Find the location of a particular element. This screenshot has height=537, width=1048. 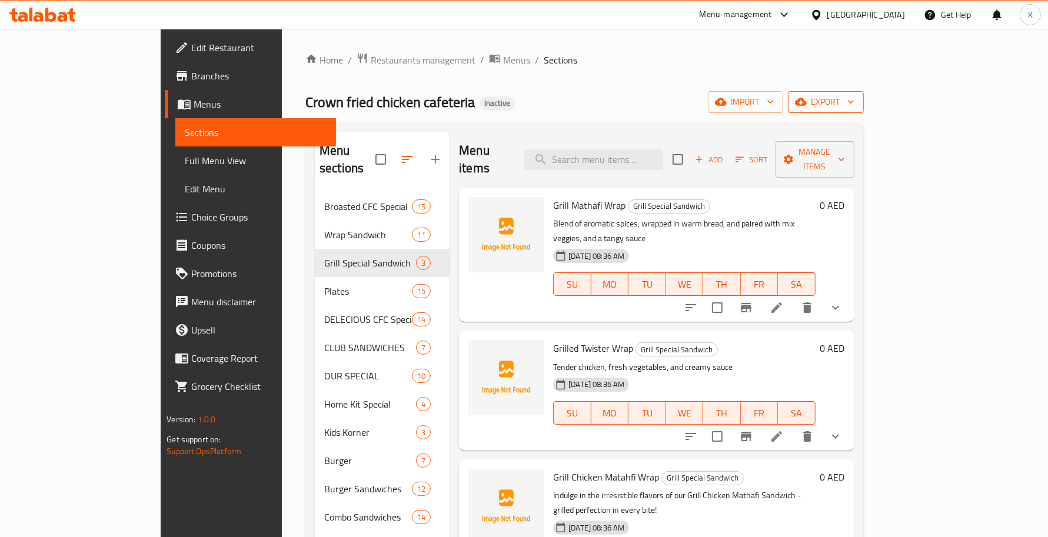

button: SU is located at coordinates (572, 413).